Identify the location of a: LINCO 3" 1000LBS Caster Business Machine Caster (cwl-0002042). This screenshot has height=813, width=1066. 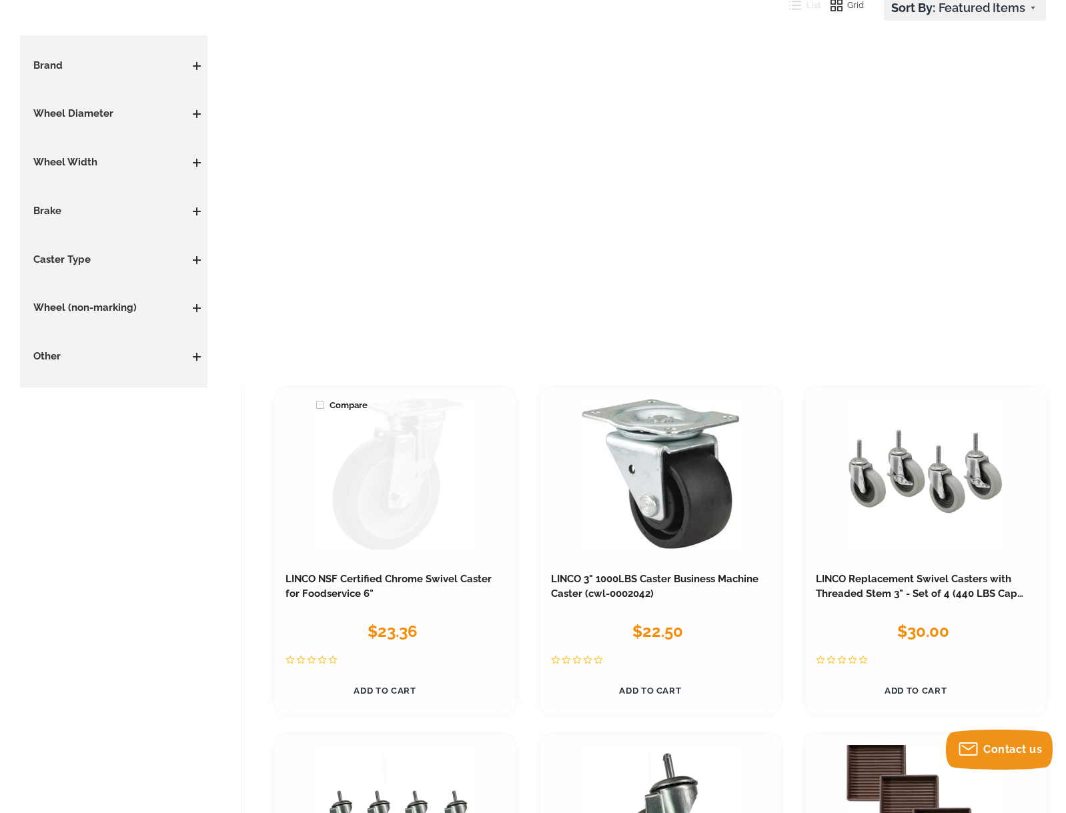
(654, 586).